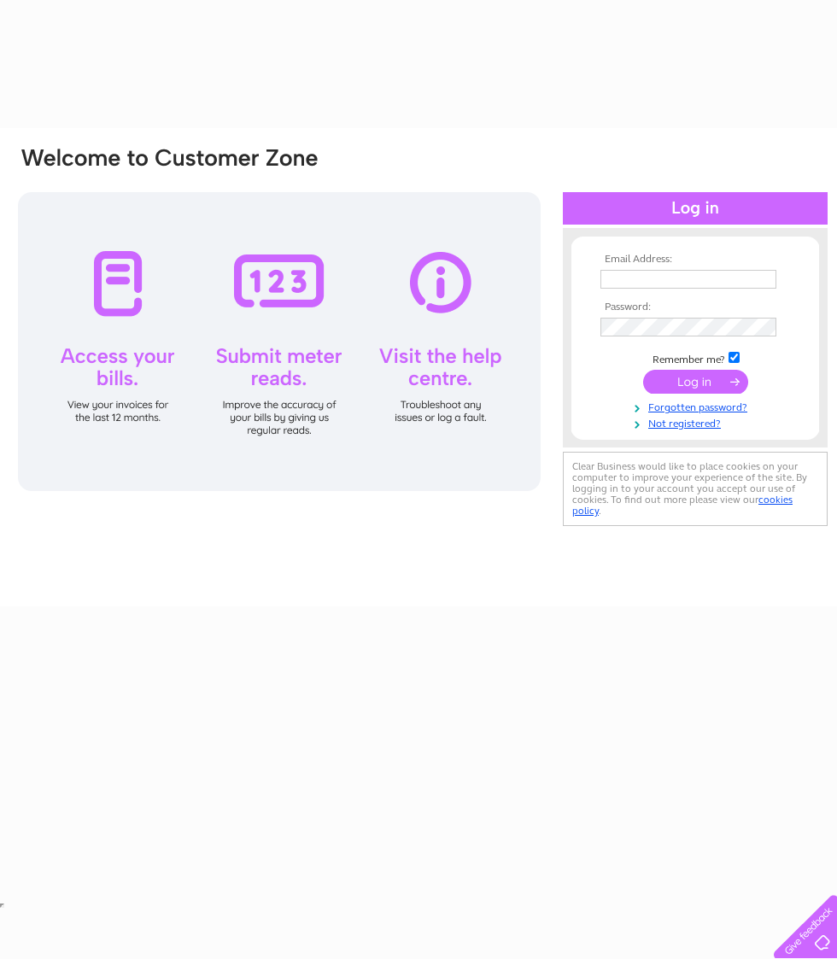 This screenshot has width=837, height=959. What do you see at coordinates (697, 406) in the screenshot?
I see `a: Forgotten password?` at bounding box center [697, 406].